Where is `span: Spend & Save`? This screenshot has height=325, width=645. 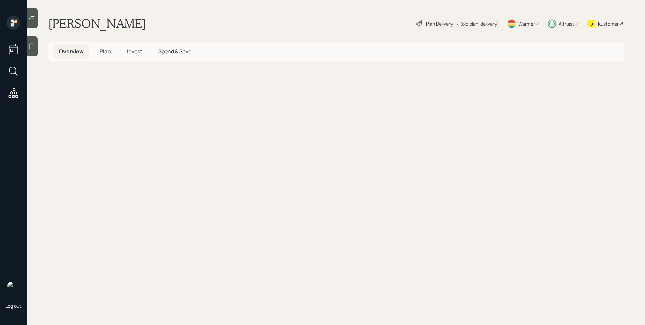 span: Spend & Save is located at coordinates (175, 51).